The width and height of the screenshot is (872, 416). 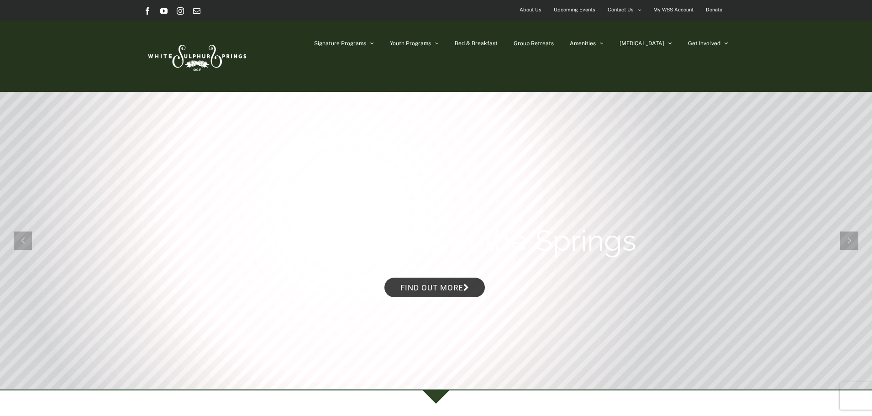 What do you see at coordinates (714, 10) in the screenshot?
I see `span: Donate` at bounding box center [714, 10].